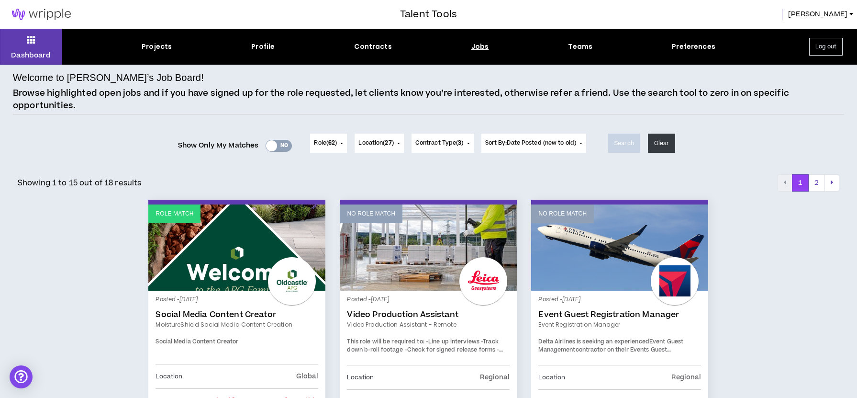 The width and height of the screenshot is (857, 398). Describe the element at coordinates (332, 143) in the screenshot. I see `span: 62` at that location.